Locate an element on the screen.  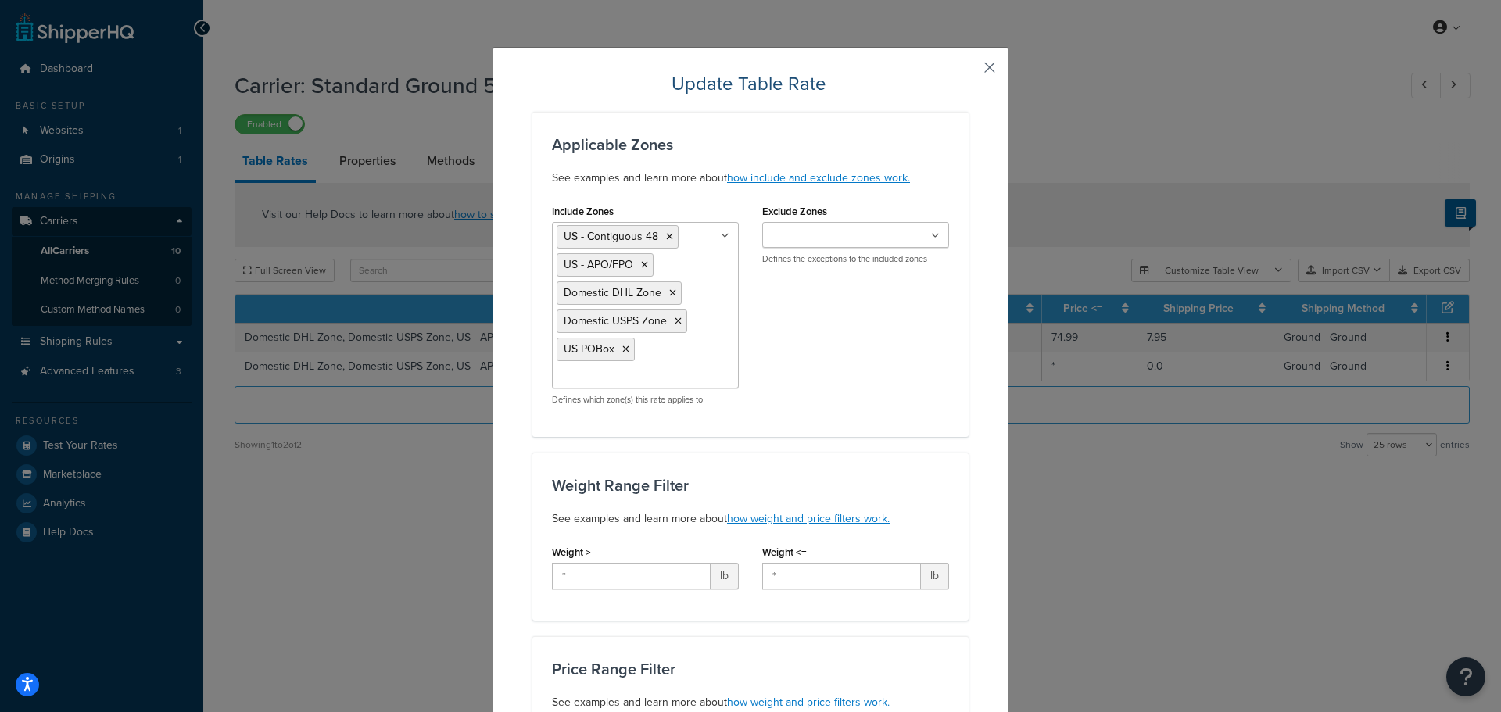
label: Exclude Zones is located at coordinates (794, 211).